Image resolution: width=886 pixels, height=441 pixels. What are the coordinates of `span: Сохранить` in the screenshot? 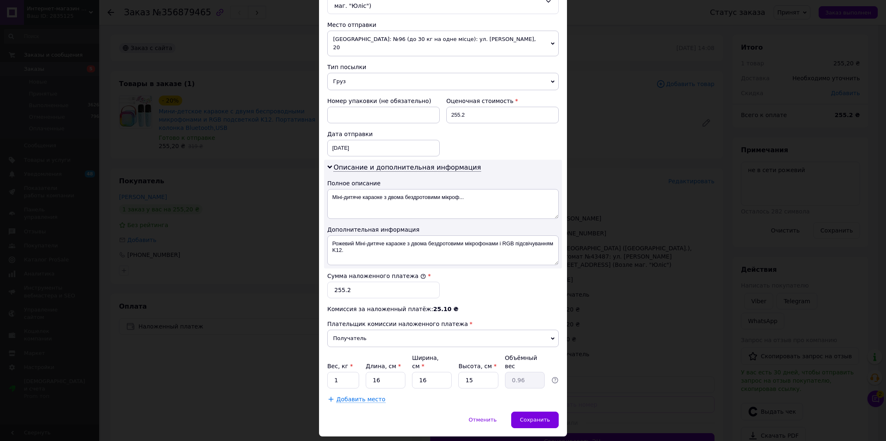 It's located at (535, 419).